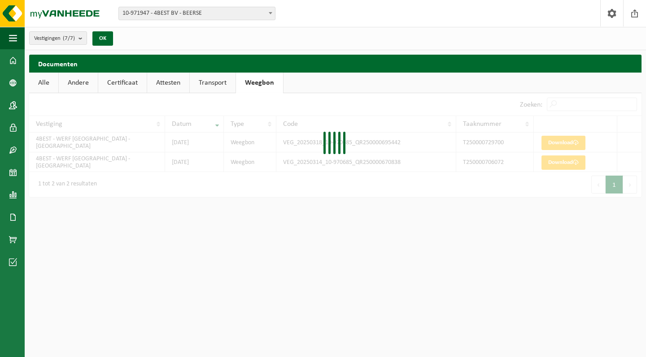 The width and height of the screenshot is (646, 357). Describe the element at coordinates (335, 63) in the screenshot. I see `h2: Documenten` at that location.